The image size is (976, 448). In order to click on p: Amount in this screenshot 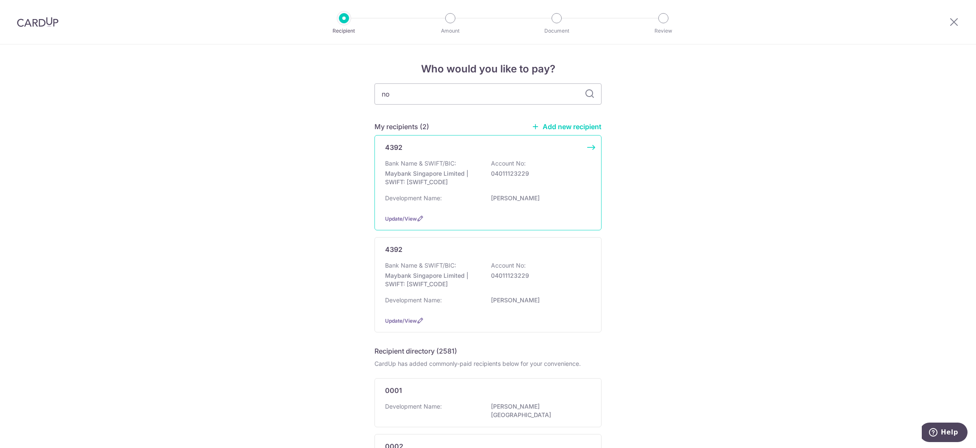, I will do `click(450, 31)`.